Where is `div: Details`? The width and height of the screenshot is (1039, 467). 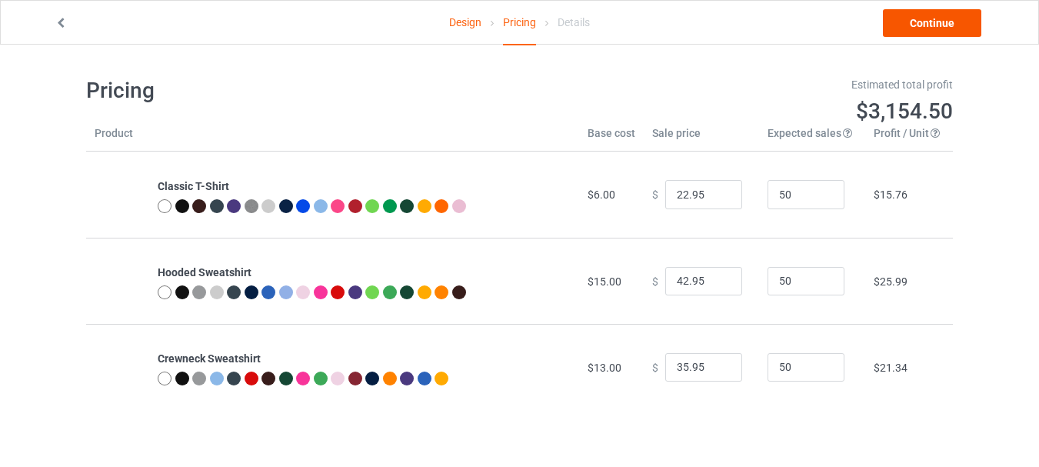
div: Details is located at coordinates (574, 22).